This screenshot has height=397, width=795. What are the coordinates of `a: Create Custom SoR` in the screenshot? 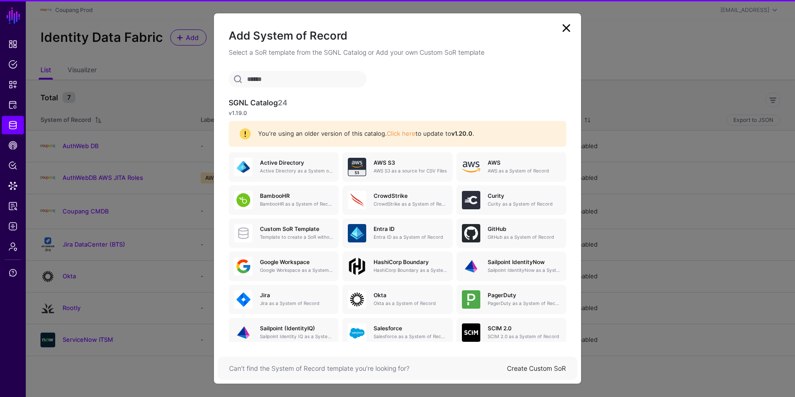 It's located at (537, 368).